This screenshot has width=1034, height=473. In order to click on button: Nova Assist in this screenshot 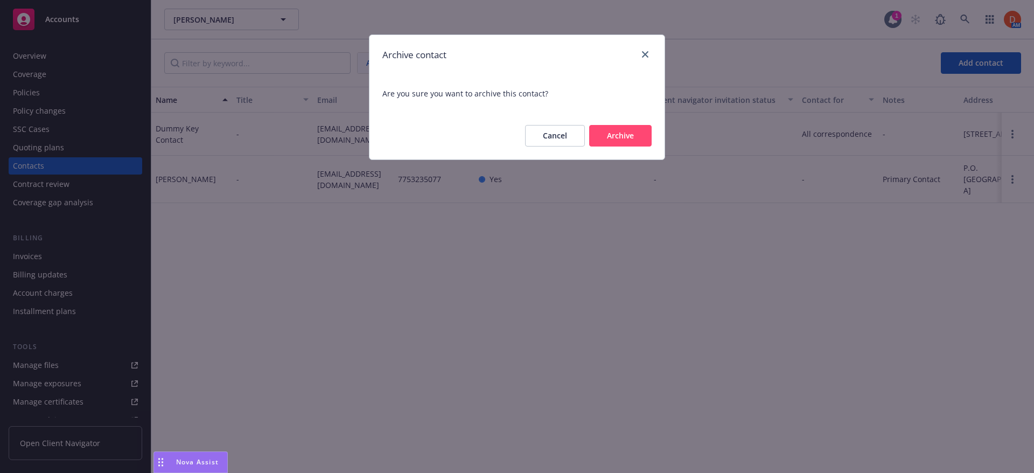, I will do `click(191, 462)`.